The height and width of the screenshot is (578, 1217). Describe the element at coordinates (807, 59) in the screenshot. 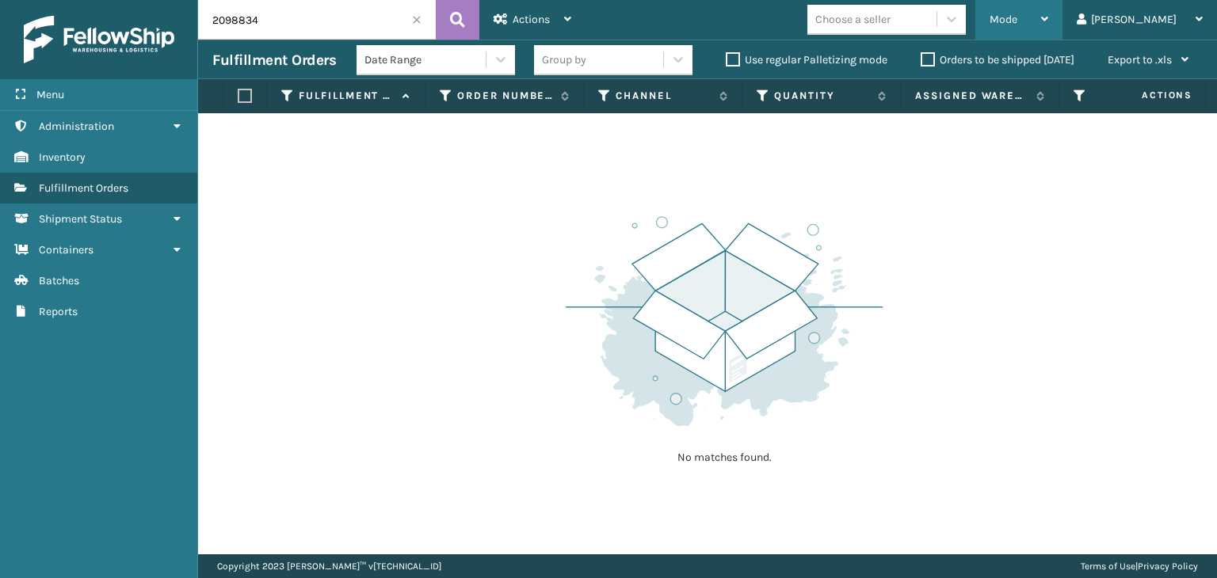

I see `label: Use regular Palletizing mode` at that location.